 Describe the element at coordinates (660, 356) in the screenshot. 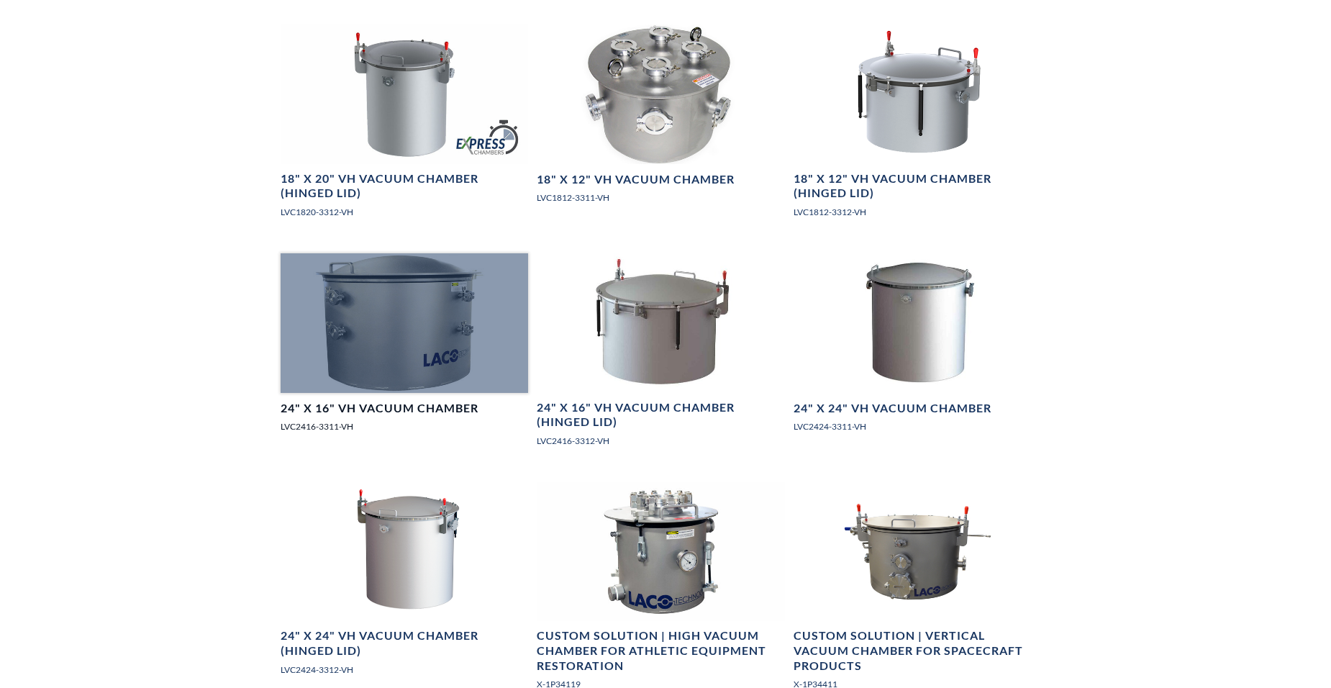

I see `a: LVC2416-3312-VH Vacuum Chamber, hinge rear view24" X 16" VH Vacuum Chamber (Hinged Lid)LVC2416-33...` at that location.